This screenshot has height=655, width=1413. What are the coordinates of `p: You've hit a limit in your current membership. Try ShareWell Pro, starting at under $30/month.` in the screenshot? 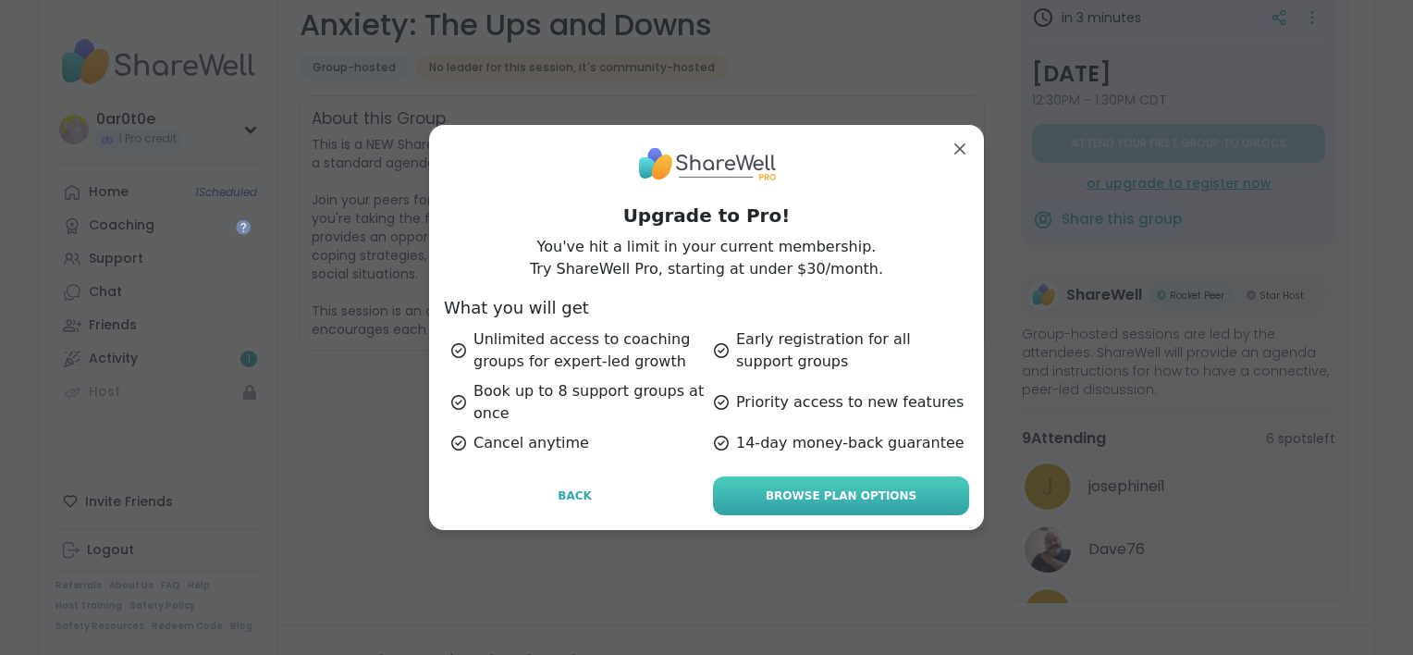 It's located at (706, 258).